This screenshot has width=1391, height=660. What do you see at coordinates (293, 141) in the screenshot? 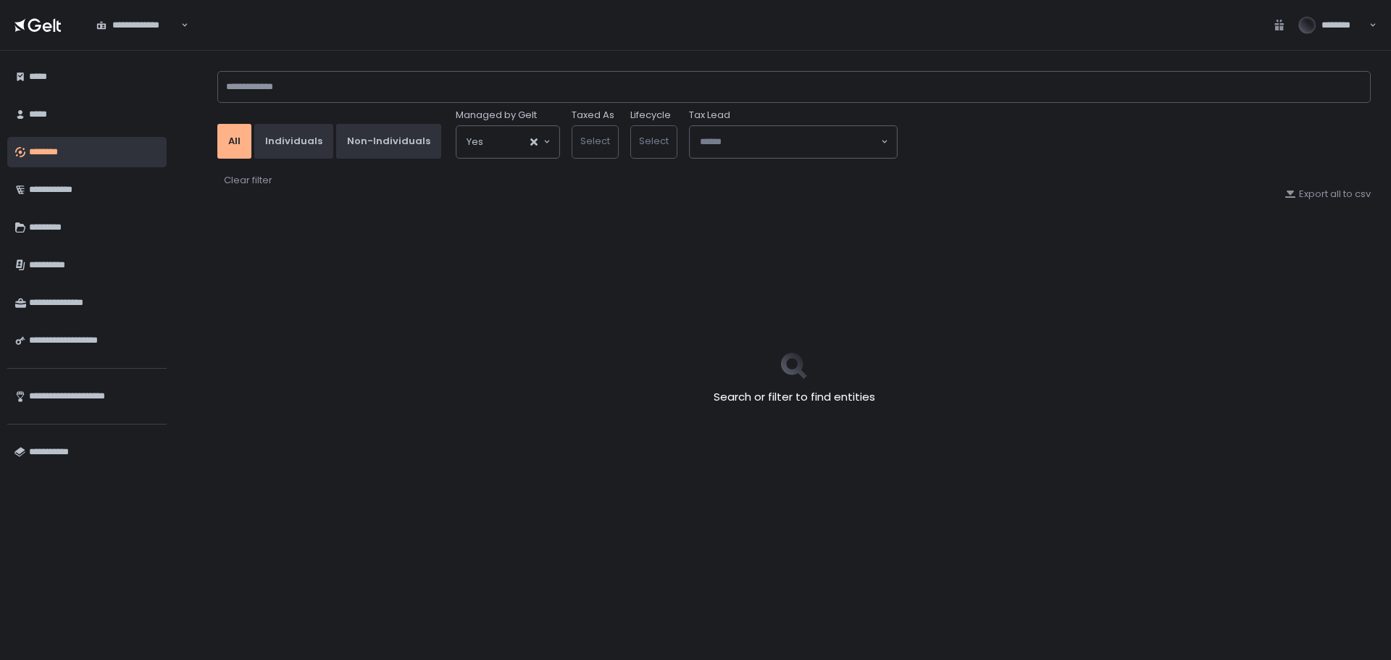
I see `button: Individuals` at bounding box center [293, 141].